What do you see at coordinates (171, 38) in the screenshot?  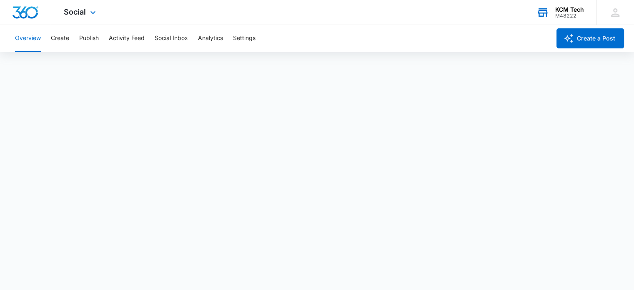 I see `button: Social Inbox` at bounding box center [171, 38].